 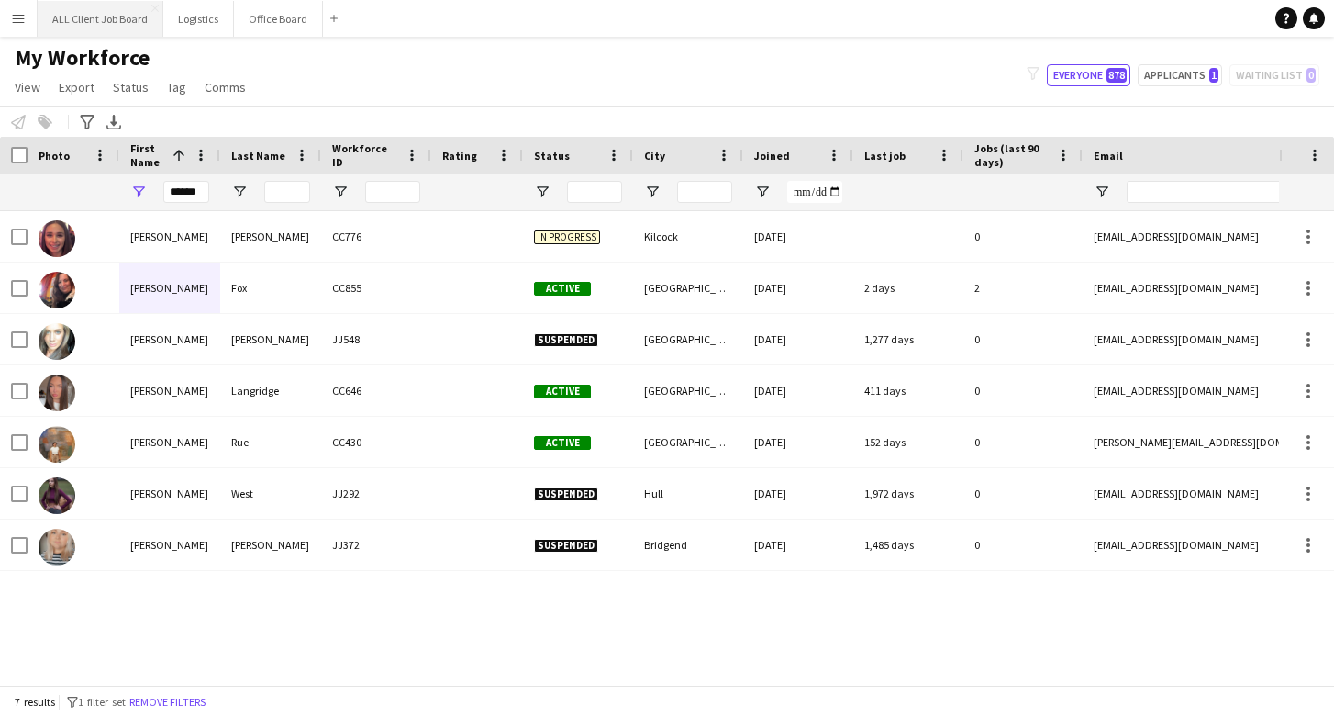 What do you see at coordinates (148, 155) in the screenshot?
I see `span: First Name` at bounding box center [148, 155].